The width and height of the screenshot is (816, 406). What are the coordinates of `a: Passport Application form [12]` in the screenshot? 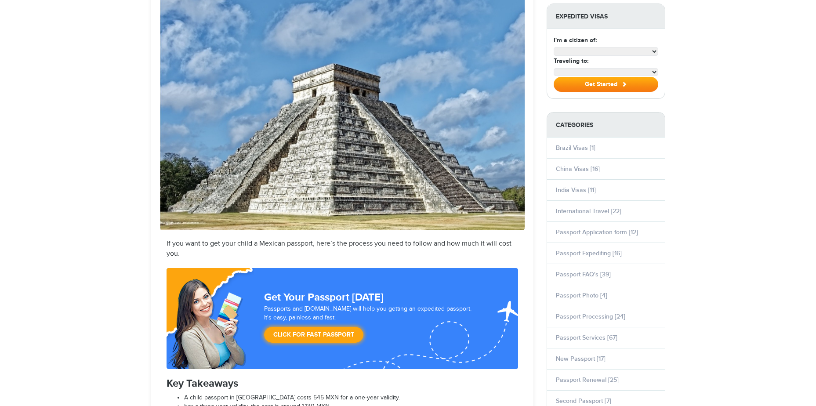 It's located at (597, 232).